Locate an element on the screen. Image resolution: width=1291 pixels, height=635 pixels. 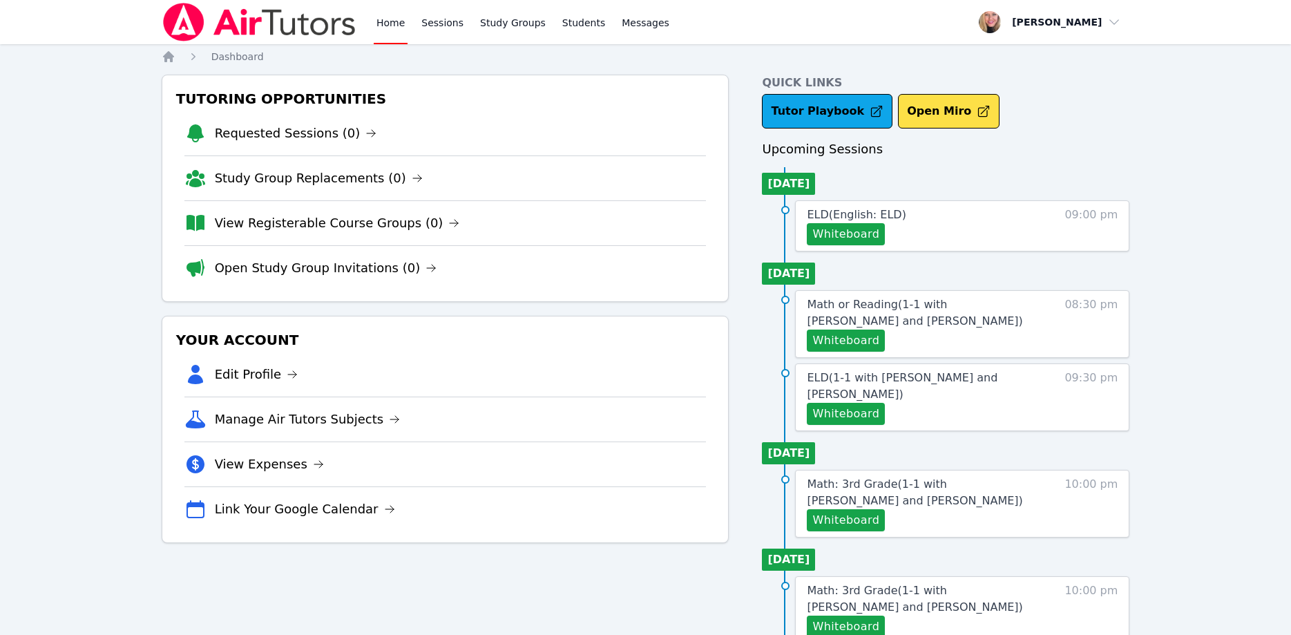
nav: Breadcrumb is located at coordinates (646, 57).